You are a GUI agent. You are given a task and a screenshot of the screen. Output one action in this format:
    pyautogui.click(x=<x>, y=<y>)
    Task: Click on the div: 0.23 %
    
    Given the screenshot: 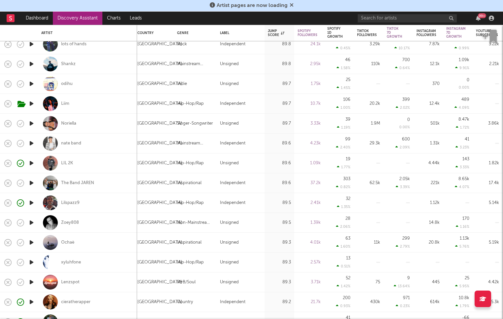 What is the action you would take?
    pyautogui.click(x=403, y=306)
    